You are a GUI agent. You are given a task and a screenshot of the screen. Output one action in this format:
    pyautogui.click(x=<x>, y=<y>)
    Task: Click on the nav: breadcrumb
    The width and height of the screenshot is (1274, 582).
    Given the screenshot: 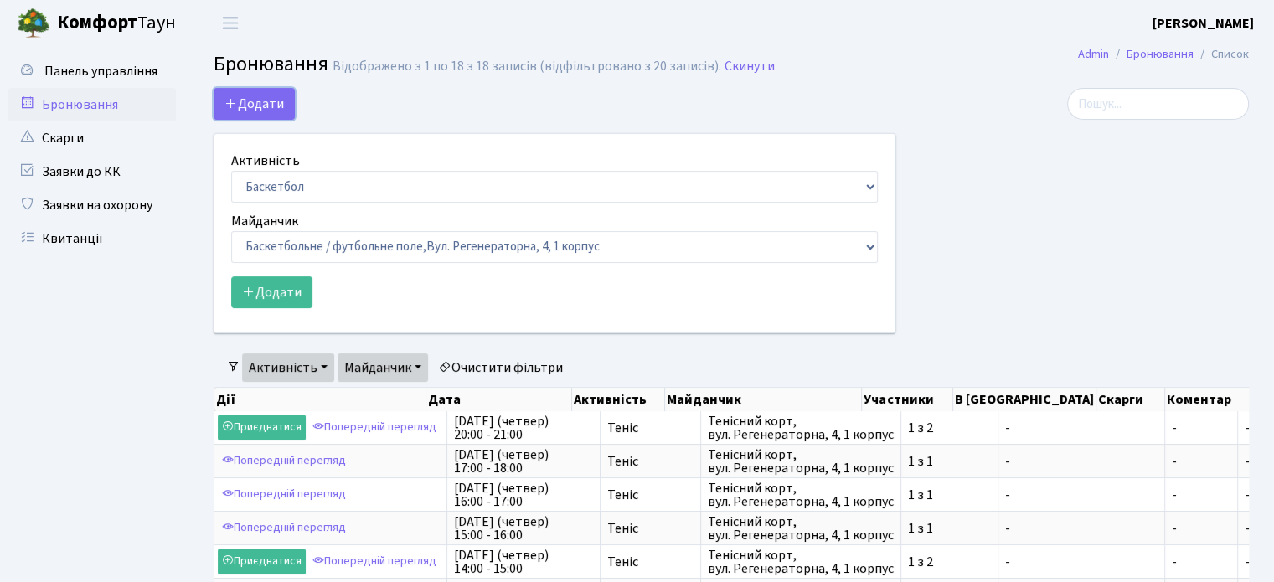 What is the action you would take?
    pyautogui.click(x=1163, y=54)
    